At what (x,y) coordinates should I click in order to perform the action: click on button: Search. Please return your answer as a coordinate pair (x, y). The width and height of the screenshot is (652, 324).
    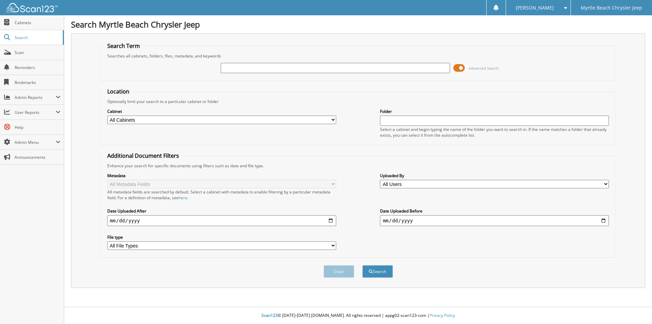
    Looking at the image, I should click on (378, 271).